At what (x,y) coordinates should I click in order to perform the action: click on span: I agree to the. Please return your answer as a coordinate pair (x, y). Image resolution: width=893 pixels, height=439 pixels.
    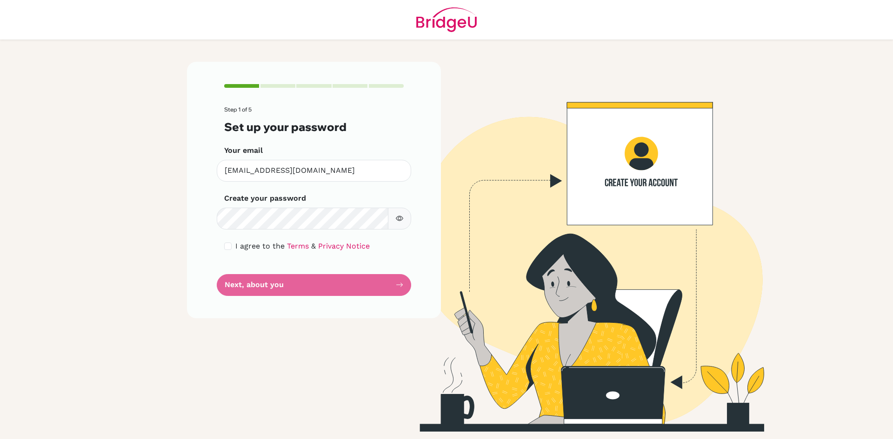
    Looking at the image, I should click on (260, 246).